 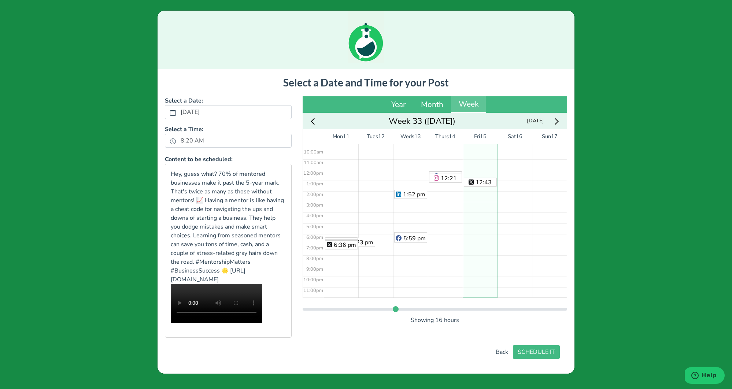 What do you see at coordinates (315, 237) in the screenshot?
I see `span: 6:00pm` at bounding box center [315, 237].